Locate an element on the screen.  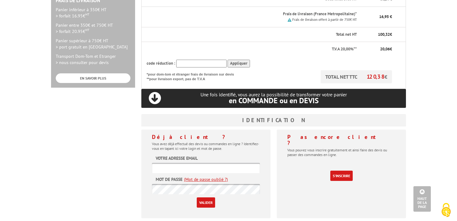
input: Valider is located at coordinates (206, 203).